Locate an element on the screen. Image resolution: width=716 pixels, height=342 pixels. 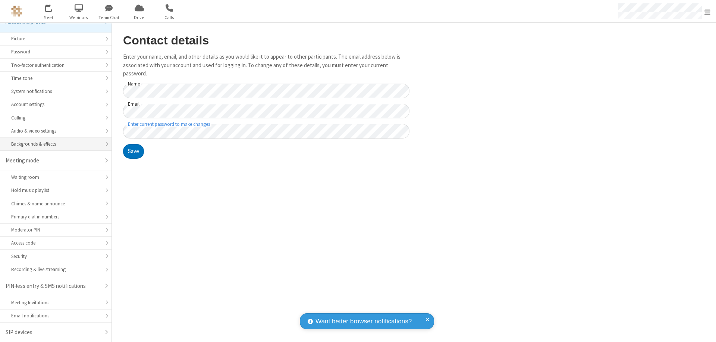
div: System notifications is located at coordinates (56, 91).